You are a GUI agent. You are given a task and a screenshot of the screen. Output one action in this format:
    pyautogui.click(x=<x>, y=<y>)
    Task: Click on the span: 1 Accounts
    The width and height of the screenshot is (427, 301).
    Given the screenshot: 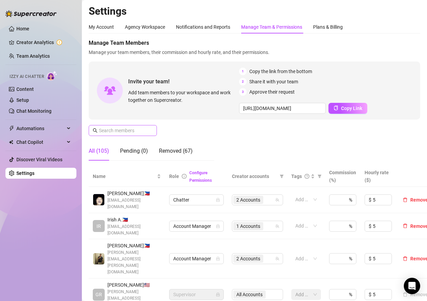 What is the action you would take?
    pyautogui.click(x=249, y=226)
    